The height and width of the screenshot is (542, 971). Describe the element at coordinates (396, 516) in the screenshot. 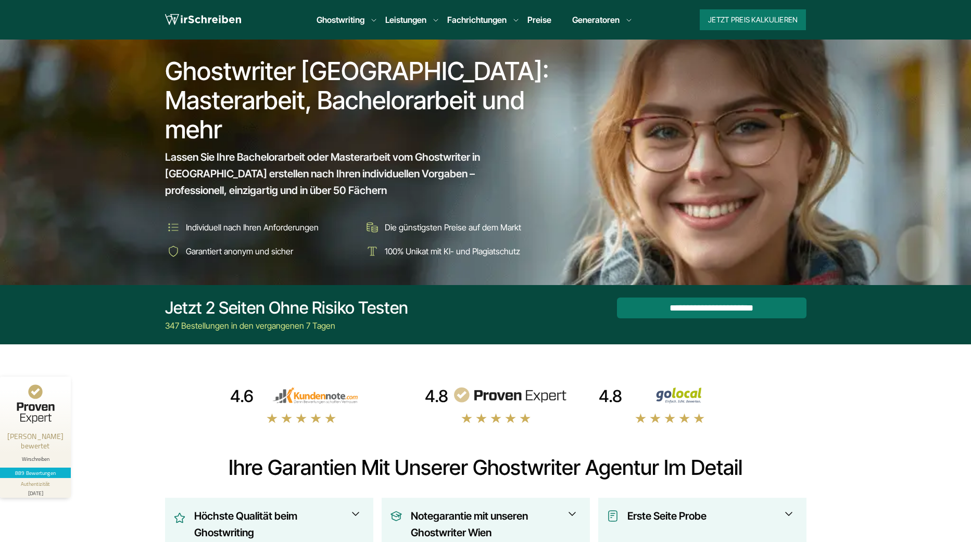

I see `img: Notegarantie mit unseren Ghostwriter Wien` at that location.